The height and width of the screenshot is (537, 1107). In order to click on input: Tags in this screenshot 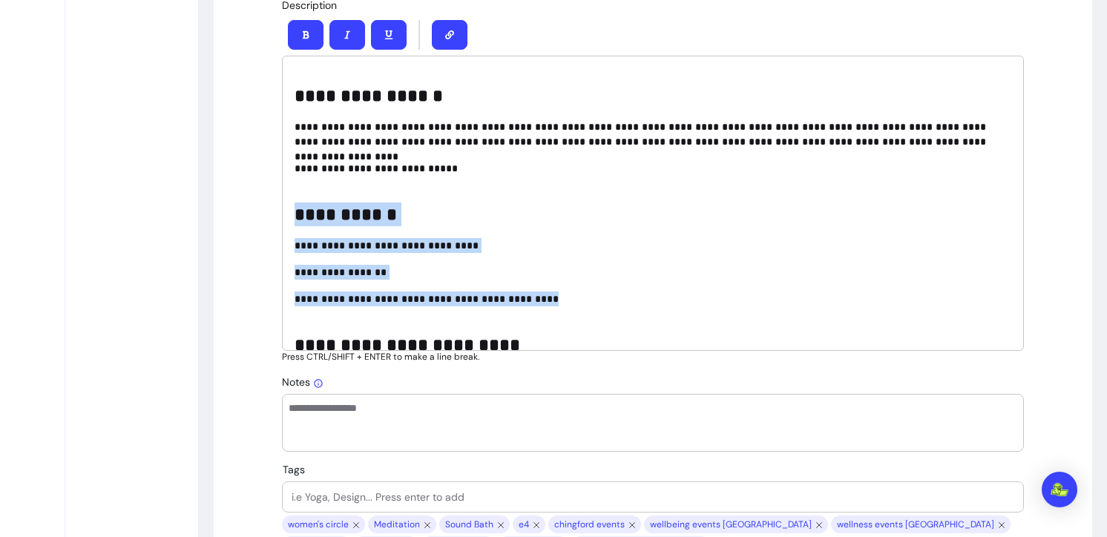, I will do `click(653, 497)`.